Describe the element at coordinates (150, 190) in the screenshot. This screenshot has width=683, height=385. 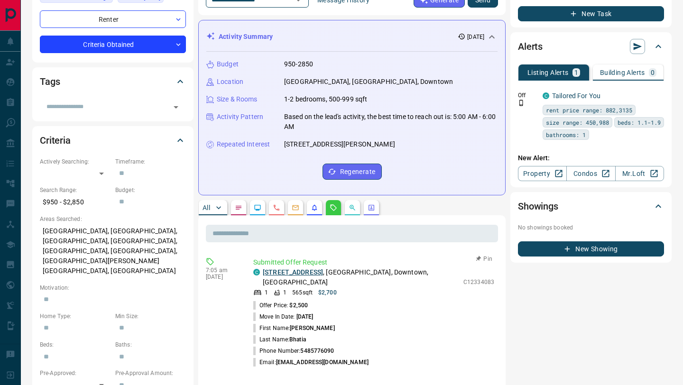
I see `p: Budget:` at that location.